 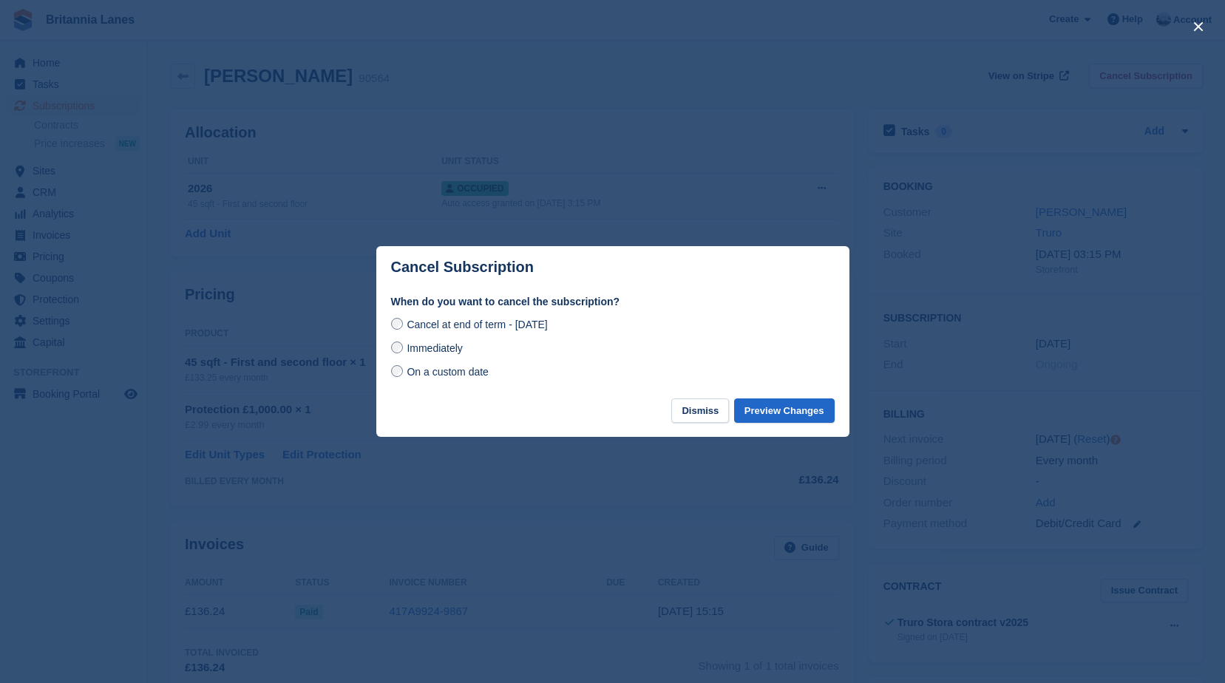 I want to click on p: Cancel Subscription, so click(x=462, y=267).